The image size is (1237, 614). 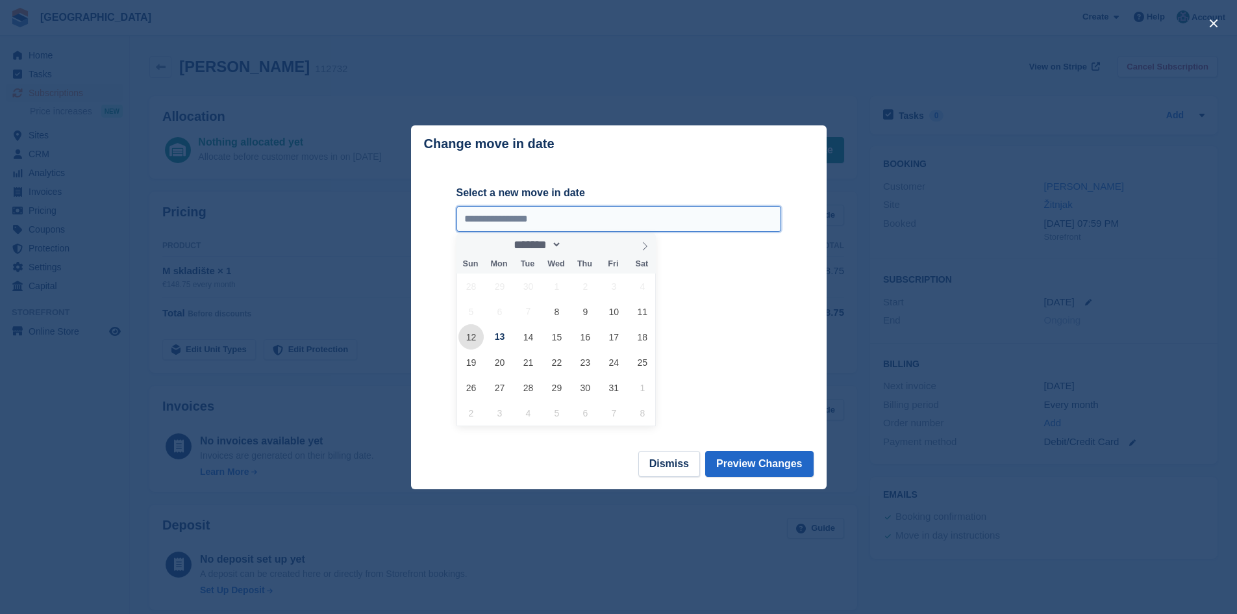 What do you see at coordinates (528, 412) in the screenshot?
I see `span: November 4, 2025` at bounding box center [528, 412].